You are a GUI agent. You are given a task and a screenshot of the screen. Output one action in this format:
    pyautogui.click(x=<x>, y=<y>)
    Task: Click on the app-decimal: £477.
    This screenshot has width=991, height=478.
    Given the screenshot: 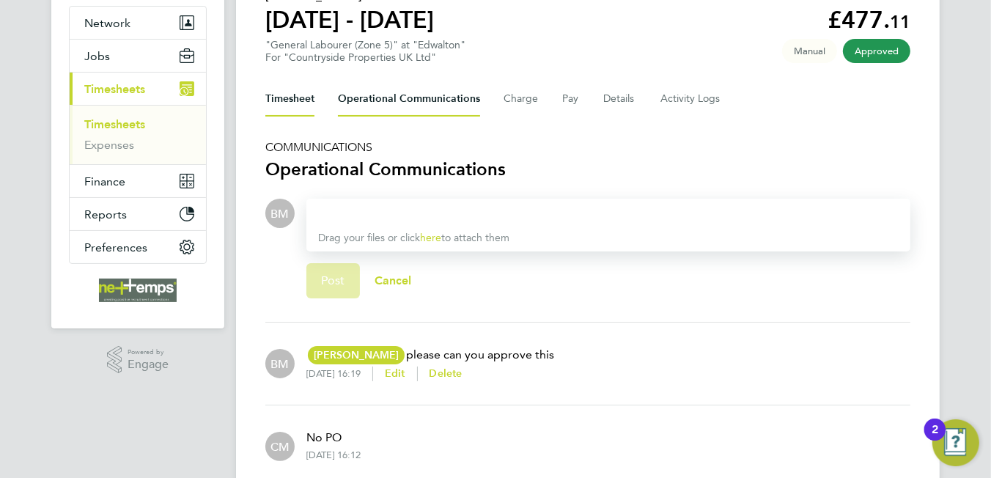 What is the action you would take?
    pyautogui.click(x=869, y=20)
    